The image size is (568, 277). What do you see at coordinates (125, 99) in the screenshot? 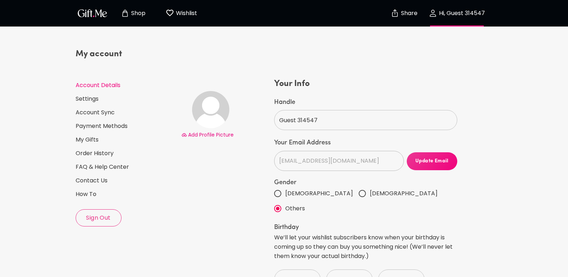
I see `a: Settings` at bounding box center [125, 99].